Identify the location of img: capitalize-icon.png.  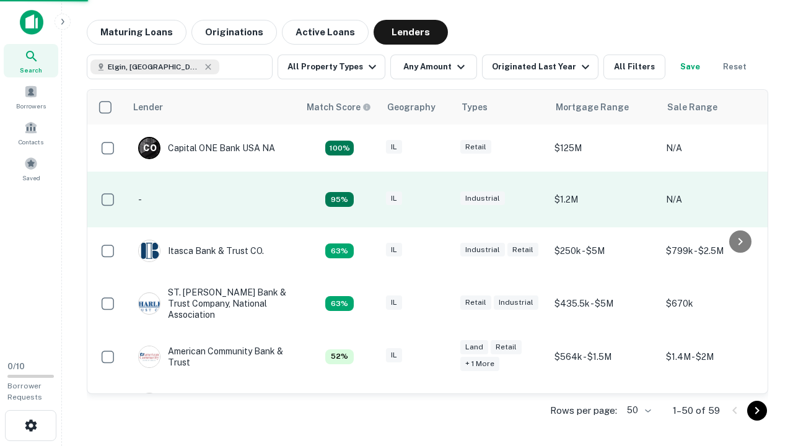
(32, 22).